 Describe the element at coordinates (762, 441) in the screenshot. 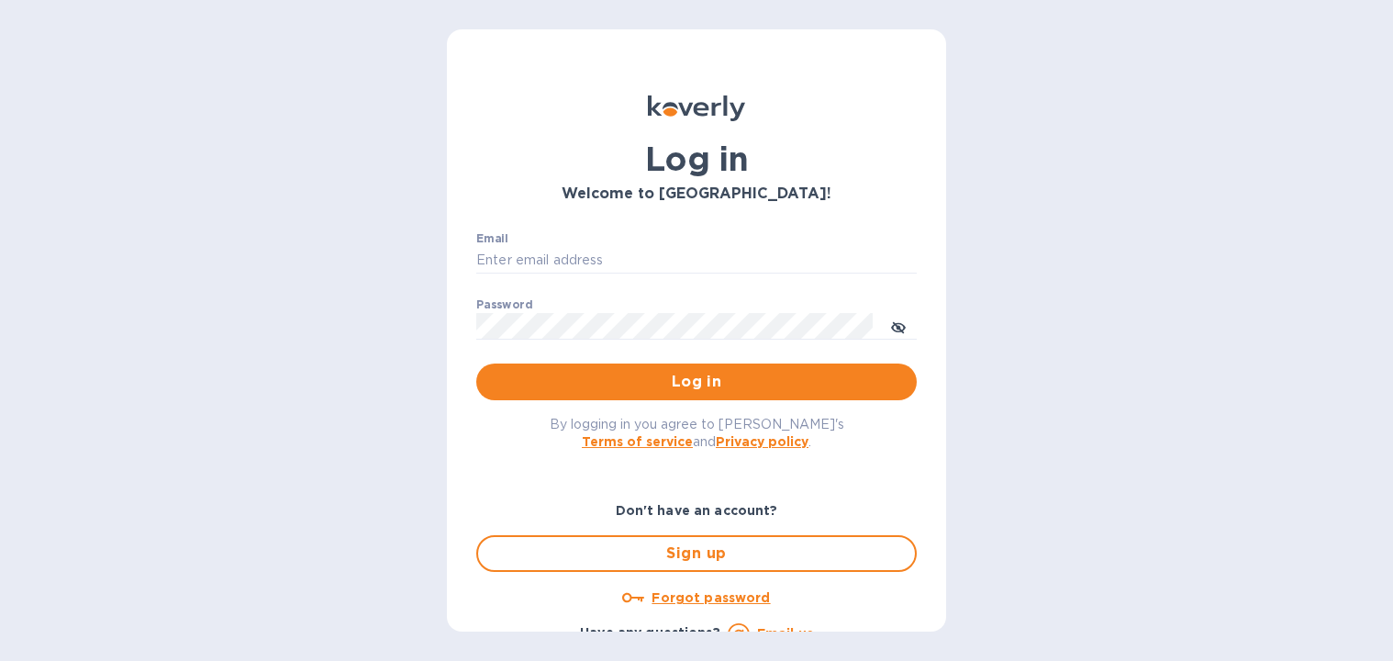

I see `b: Privacy policy` at that location.